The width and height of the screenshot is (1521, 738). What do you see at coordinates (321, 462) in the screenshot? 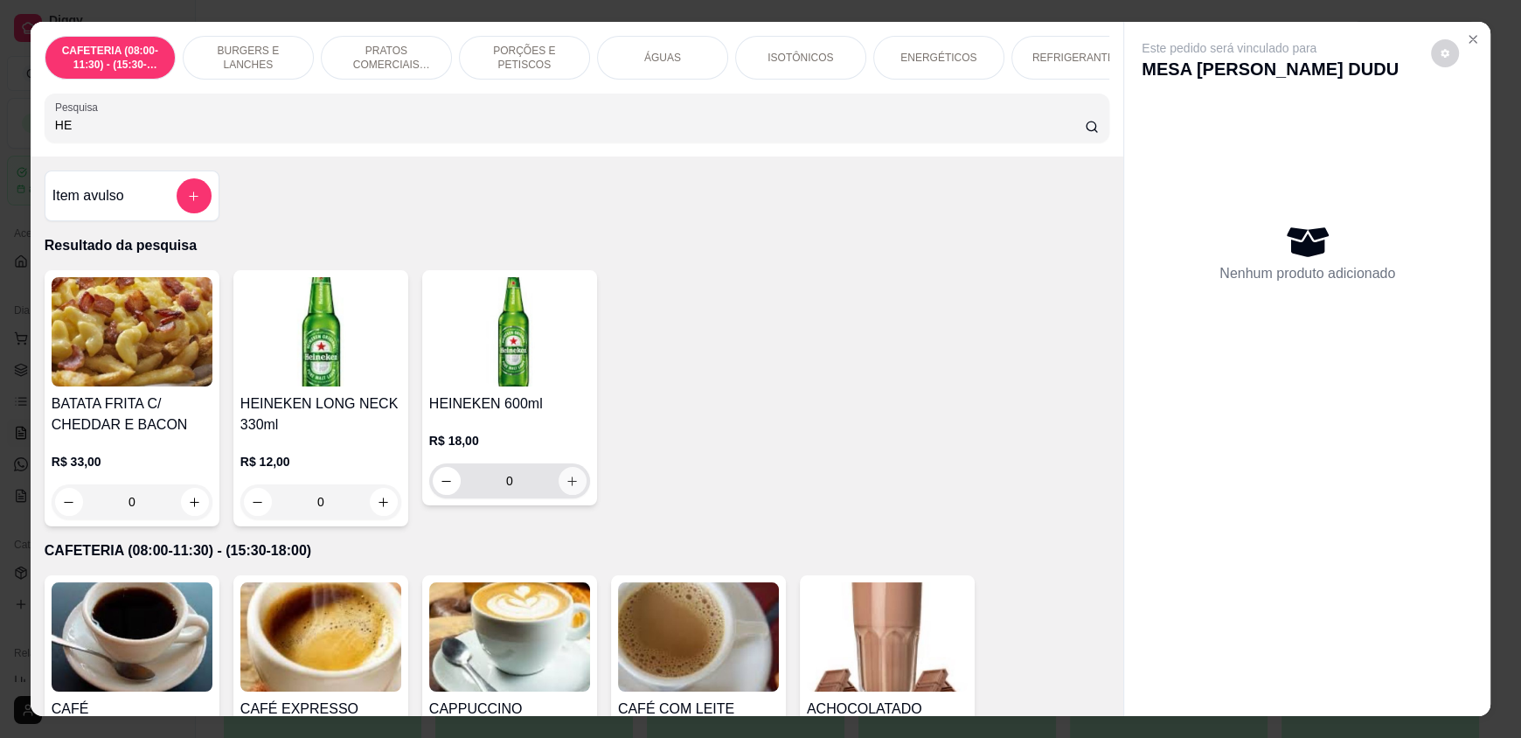
I see `p: R$ 12,00` at bounding box center [321, 462].